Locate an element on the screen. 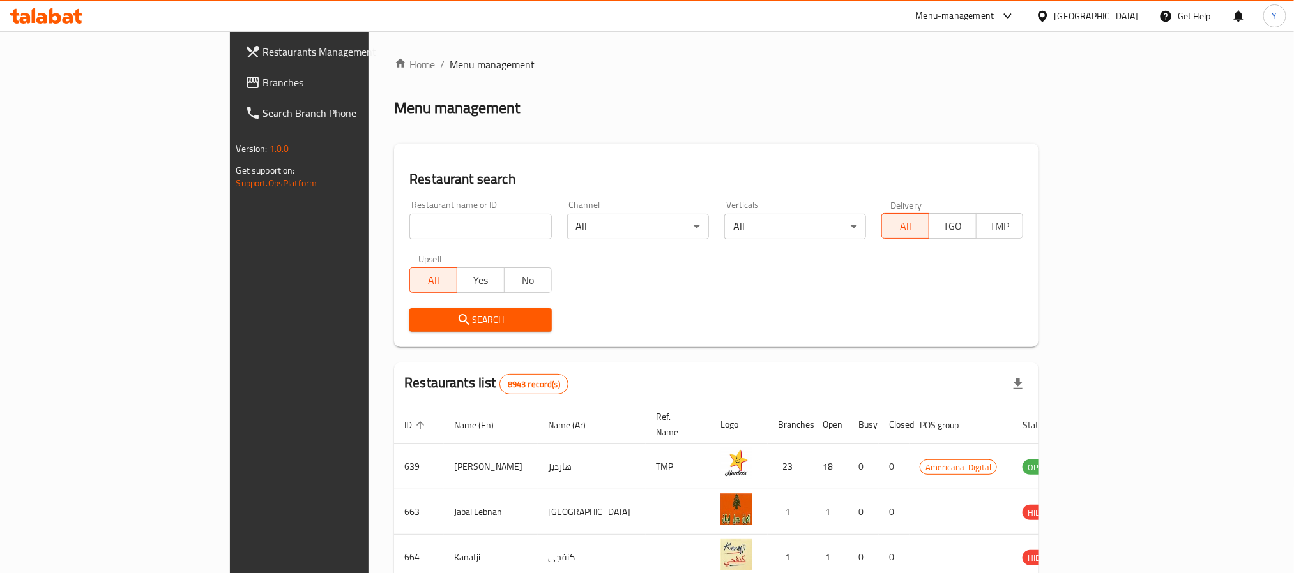 The height and width of the screenshot is (573, 1294). span: Yes is located at coordinates (481, 280).